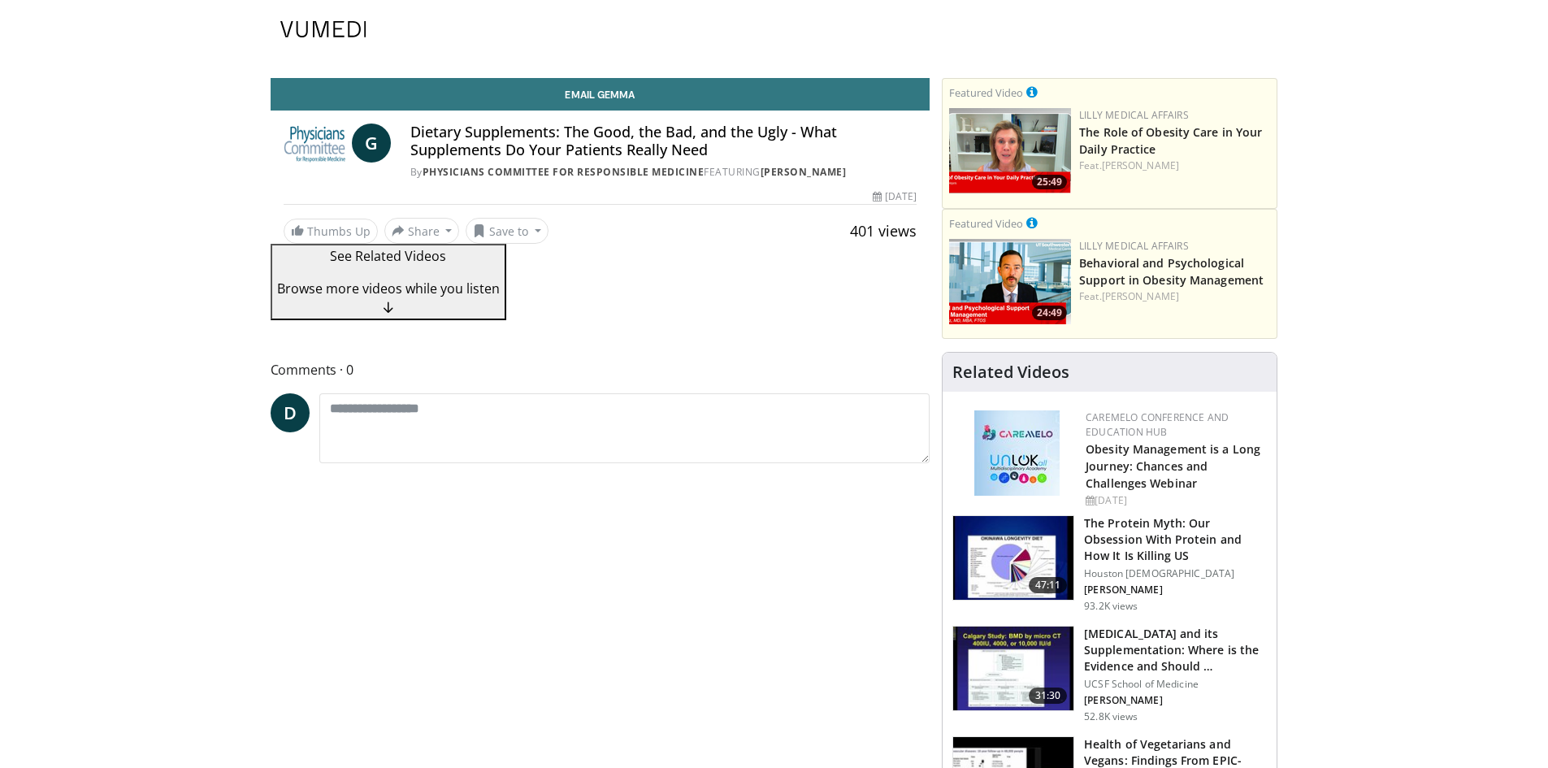  What do you see at coordinates (1013, 558) in the screenshot?
I see `img: b7b8b05e-5021-418b-a89a-60a270e7cf82.150x105_q85_crop-smart_upscale.jpg` at bounding box center [1013, 558].